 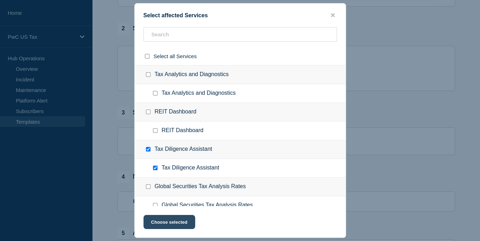 What do you see at coordinates (333, 15) in the screenshot?
I see `button: close button` at bounding box center [333, 15].